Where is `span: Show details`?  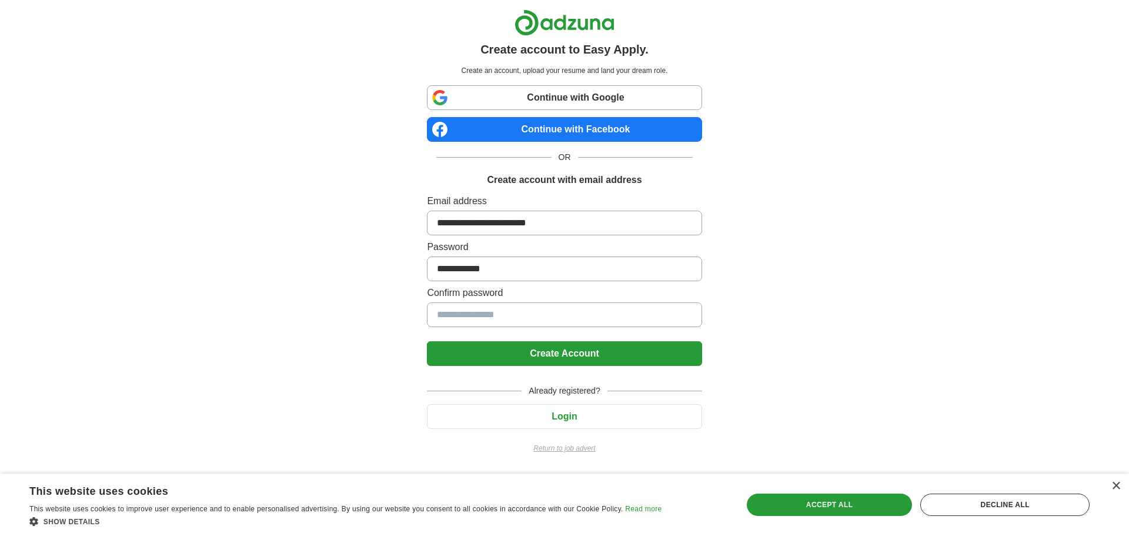
span: Show details is located at coordinates (72, 522).